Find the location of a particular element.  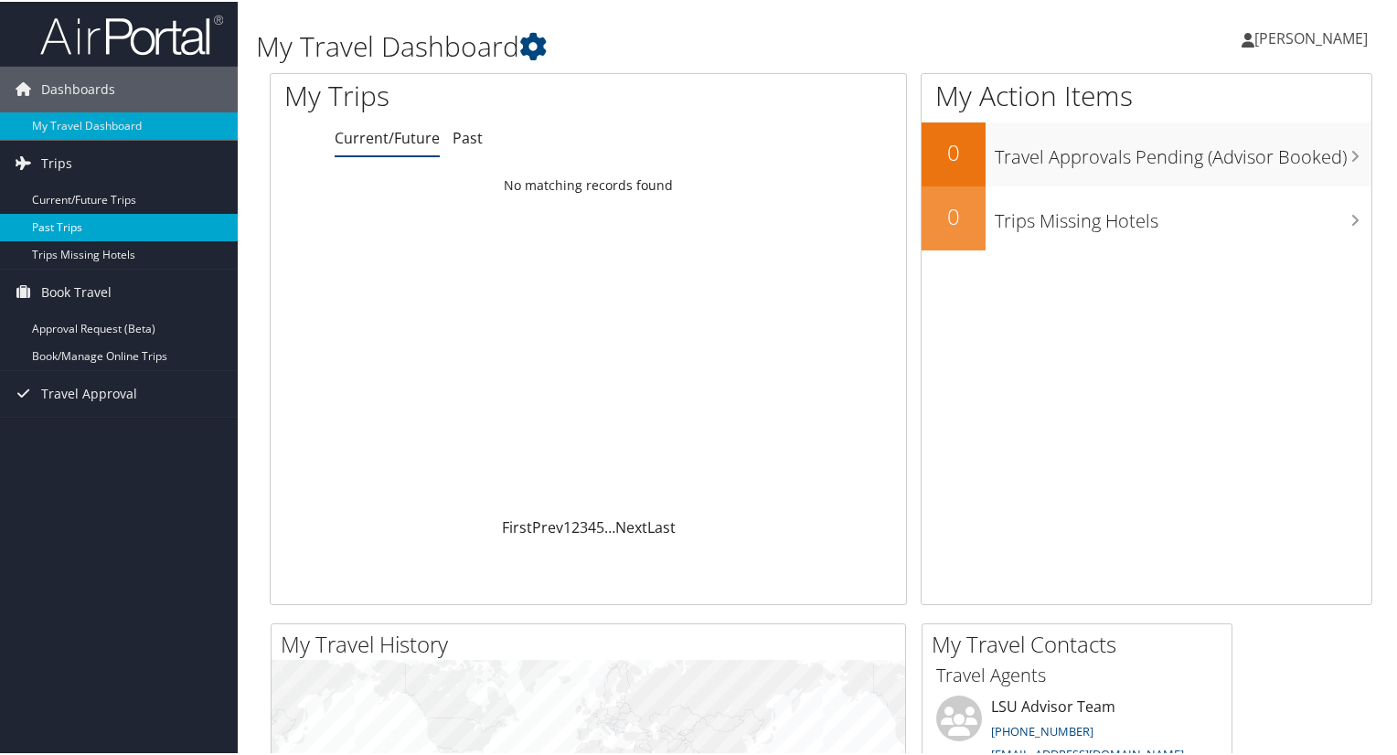

h1: My Action Items is located at coordinates (1147, 94).